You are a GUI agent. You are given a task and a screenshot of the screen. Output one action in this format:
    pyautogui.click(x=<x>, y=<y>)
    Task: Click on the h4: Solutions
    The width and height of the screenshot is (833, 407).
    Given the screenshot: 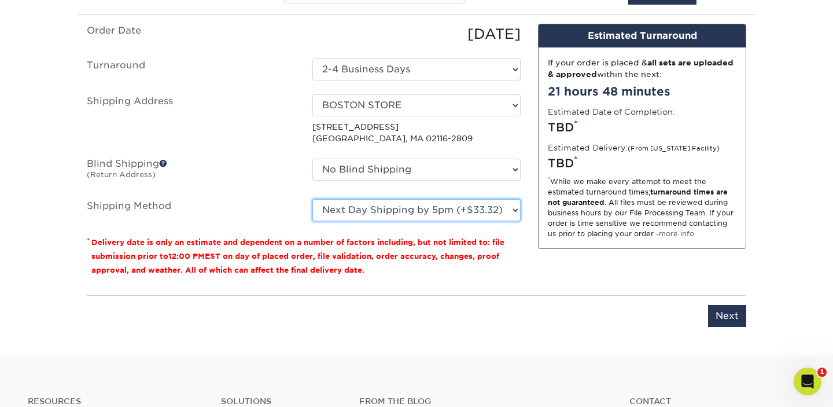 What is the action you would take?
    pyautogui.click(x=281, y=401)
    